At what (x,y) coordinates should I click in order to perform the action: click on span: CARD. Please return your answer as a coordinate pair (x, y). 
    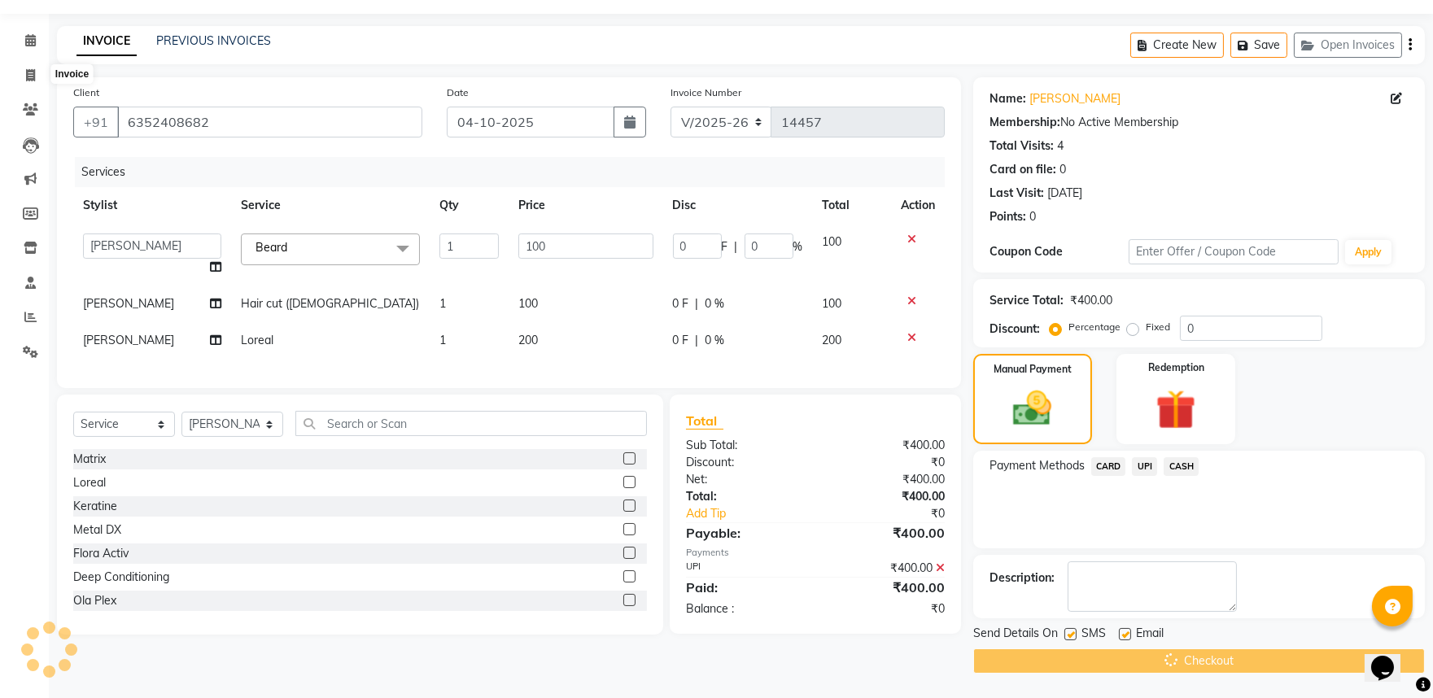
    Looking at the image, I should click on (1109, 466).